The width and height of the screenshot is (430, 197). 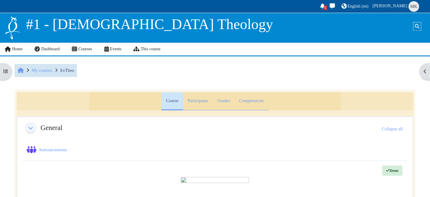 What do you see at coordinates (50, 49) in the screenshot?
I see `span: Dashboard` at bounding box center [50, 49].